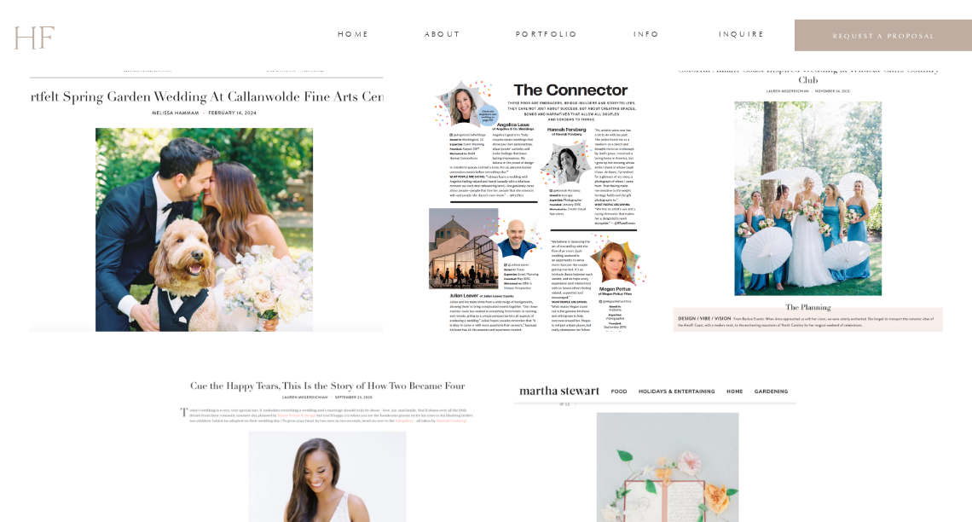 The height and width of the screenshot is (522, 972). Describe the element at coordinates (442, 35) in the screenshot. I see `a: about` at that location.